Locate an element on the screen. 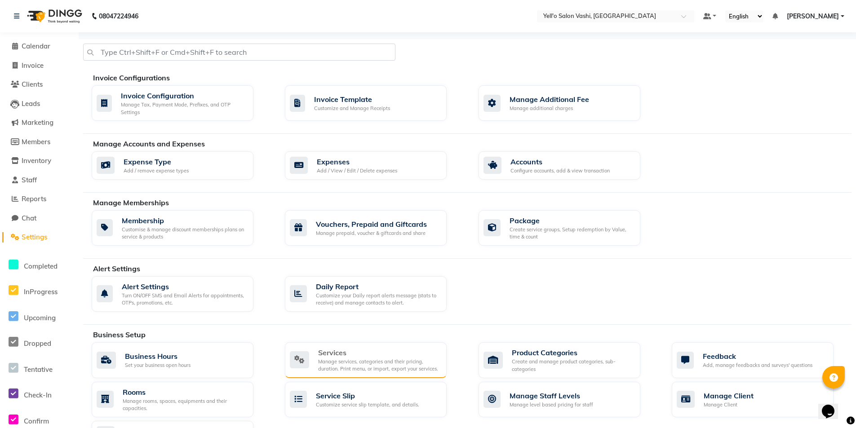 This screenshot has width=856, height=428. a: Business HoursSet your business open hours is located at coordinates (182, 360).